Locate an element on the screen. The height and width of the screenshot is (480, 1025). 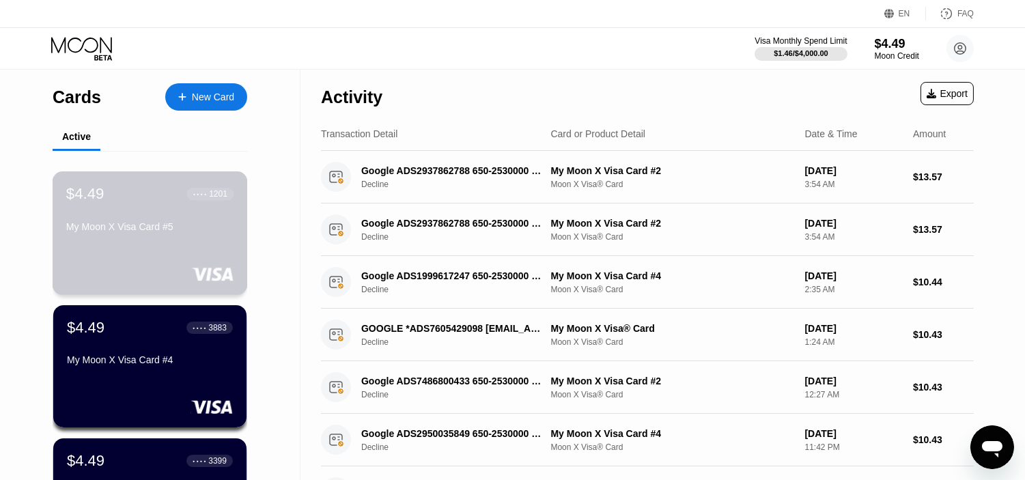
div: $4.49● ● ● ●3883My Moon X Visa Card #4 is located at coordinates (150, 366).